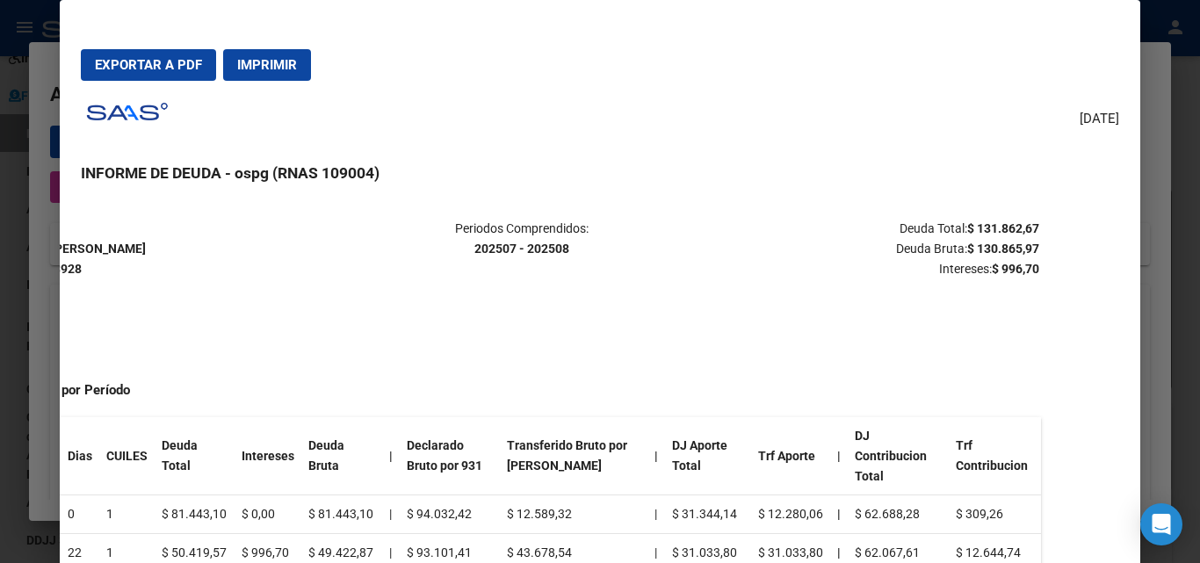  What do you see at coordinates (268, 456) in the screenshot?
I see `th: Intereses` at bounding box center [268, 456].